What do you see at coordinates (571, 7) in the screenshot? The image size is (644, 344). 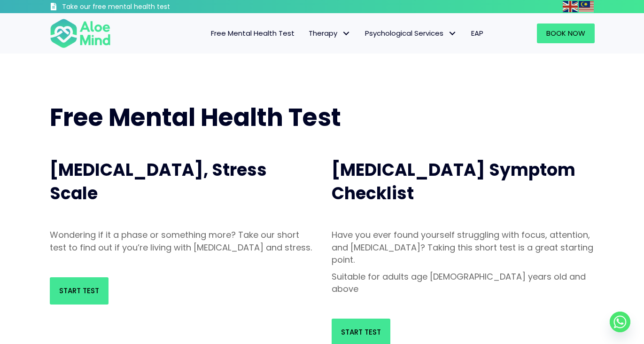 I see `img: en` at bounding box center [571, 7].